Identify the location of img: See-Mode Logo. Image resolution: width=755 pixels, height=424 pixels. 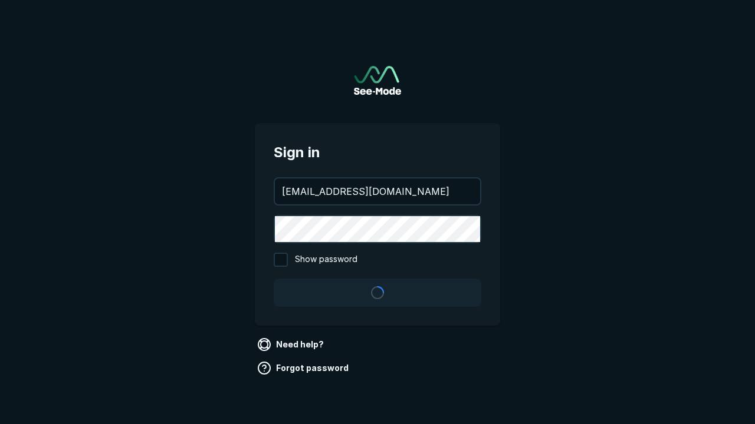
(377, 80).